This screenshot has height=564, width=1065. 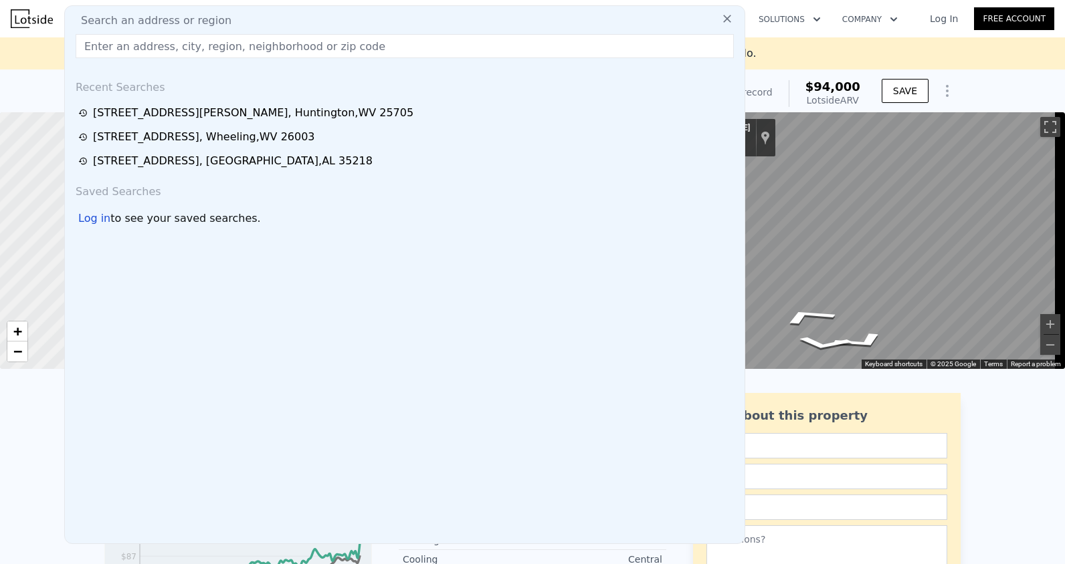 I want to click on a: Terms (opens in new tab), so click(x=993, y=364).